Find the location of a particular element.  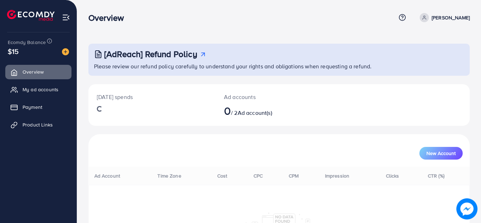

p: Please review our refund policy carefully to understand your rights and obligations when requesti... is located at coordinates (279, 66).